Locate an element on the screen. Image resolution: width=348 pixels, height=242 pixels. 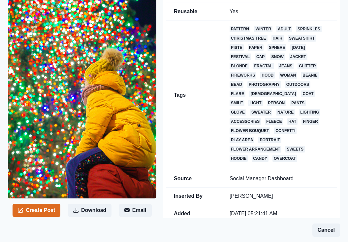
a: pants is located at coordinates (298, 103).